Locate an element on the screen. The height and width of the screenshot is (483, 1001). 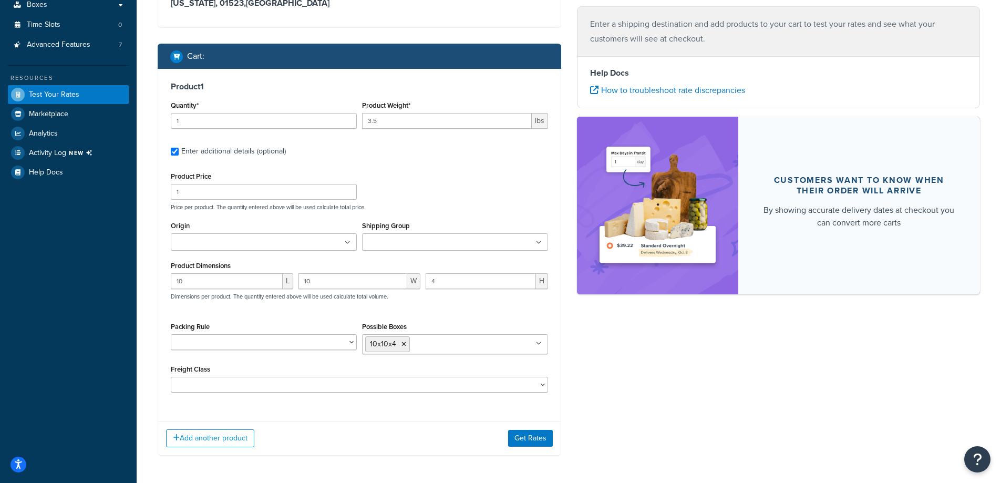
button: Add another product is located at coordinates (210, 438).